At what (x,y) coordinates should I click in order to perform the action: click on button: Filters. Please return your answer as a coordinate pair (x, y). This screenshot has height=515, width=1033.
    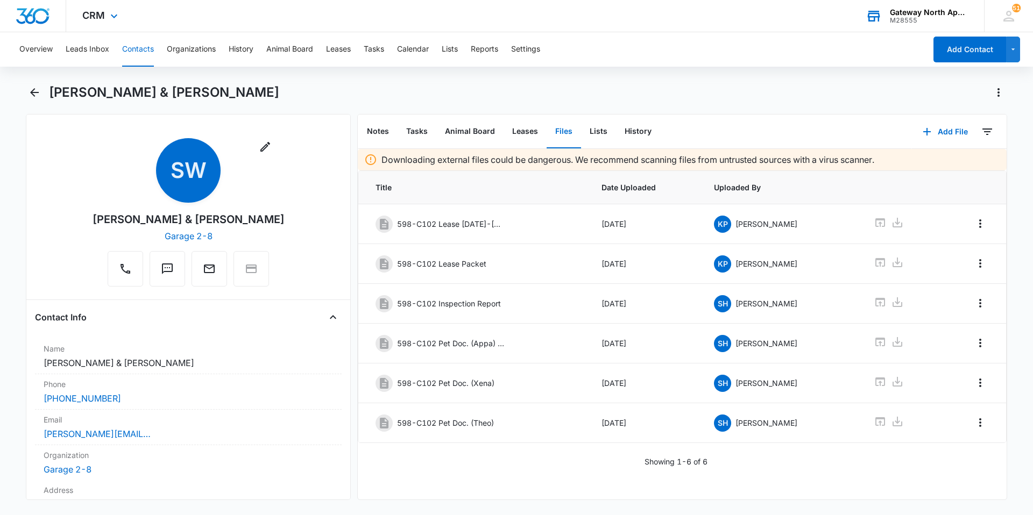
    Looking at the image, I should click on (987, 132).